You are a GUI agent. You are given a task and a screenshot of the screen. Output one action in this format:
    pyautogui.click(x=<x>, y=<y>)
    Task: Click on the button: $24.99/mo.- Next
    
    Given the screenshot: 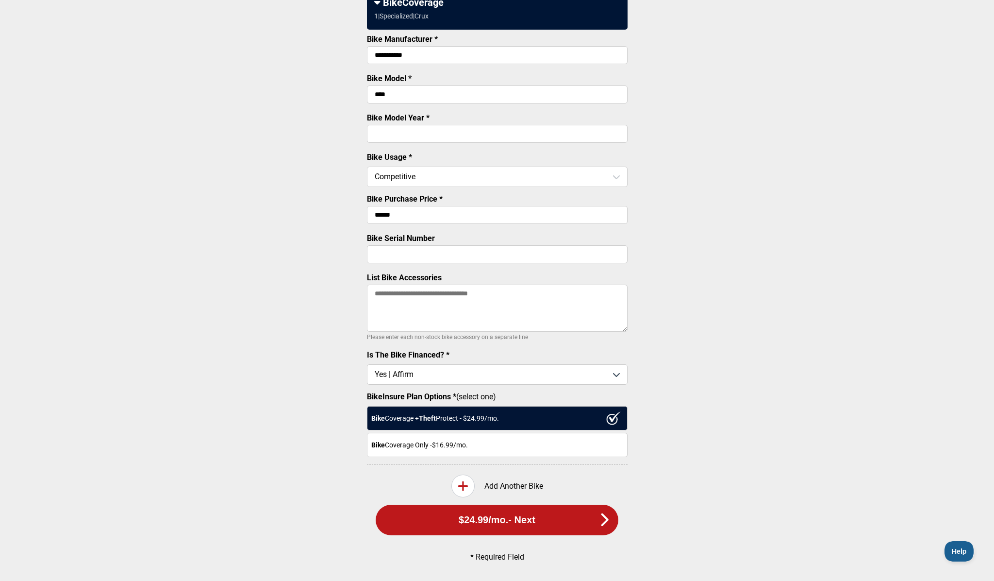 What is the action you would take?
    pyautogui.click(x=497, y=520)
    